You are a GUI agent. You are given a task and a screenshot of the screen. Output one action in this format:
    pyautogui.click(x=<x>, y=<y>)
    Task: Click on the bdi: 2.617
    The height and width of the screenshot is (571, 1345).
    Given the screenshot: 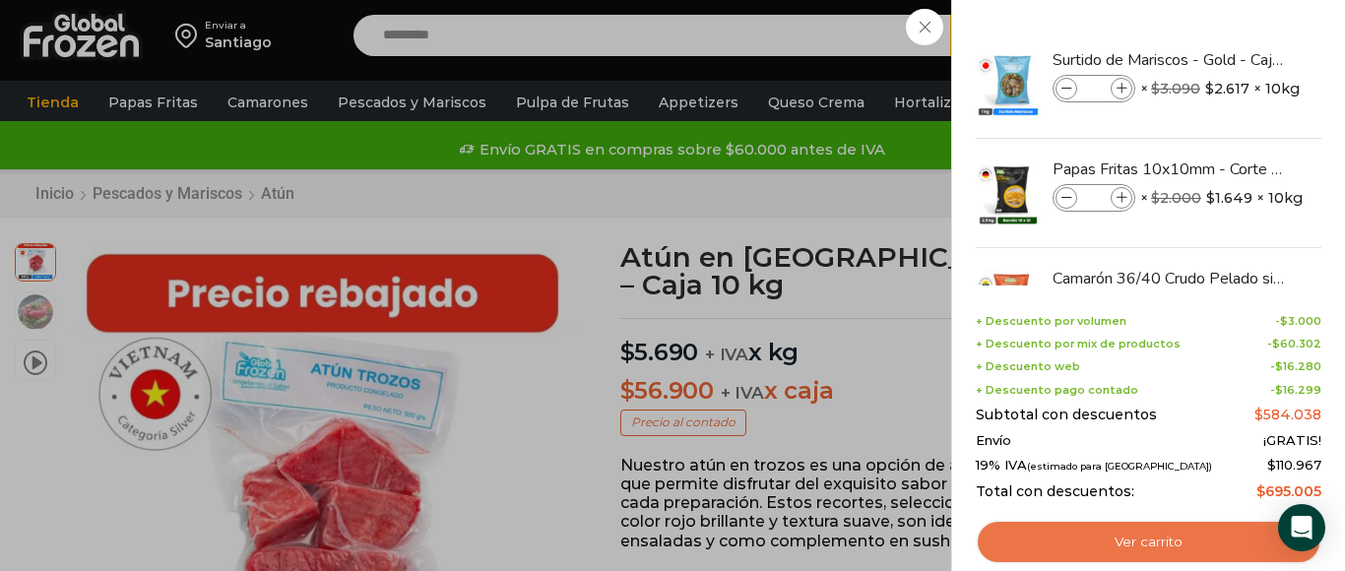 What is the action you would take?
    pyautogui.click(x=1227, y=89)
    